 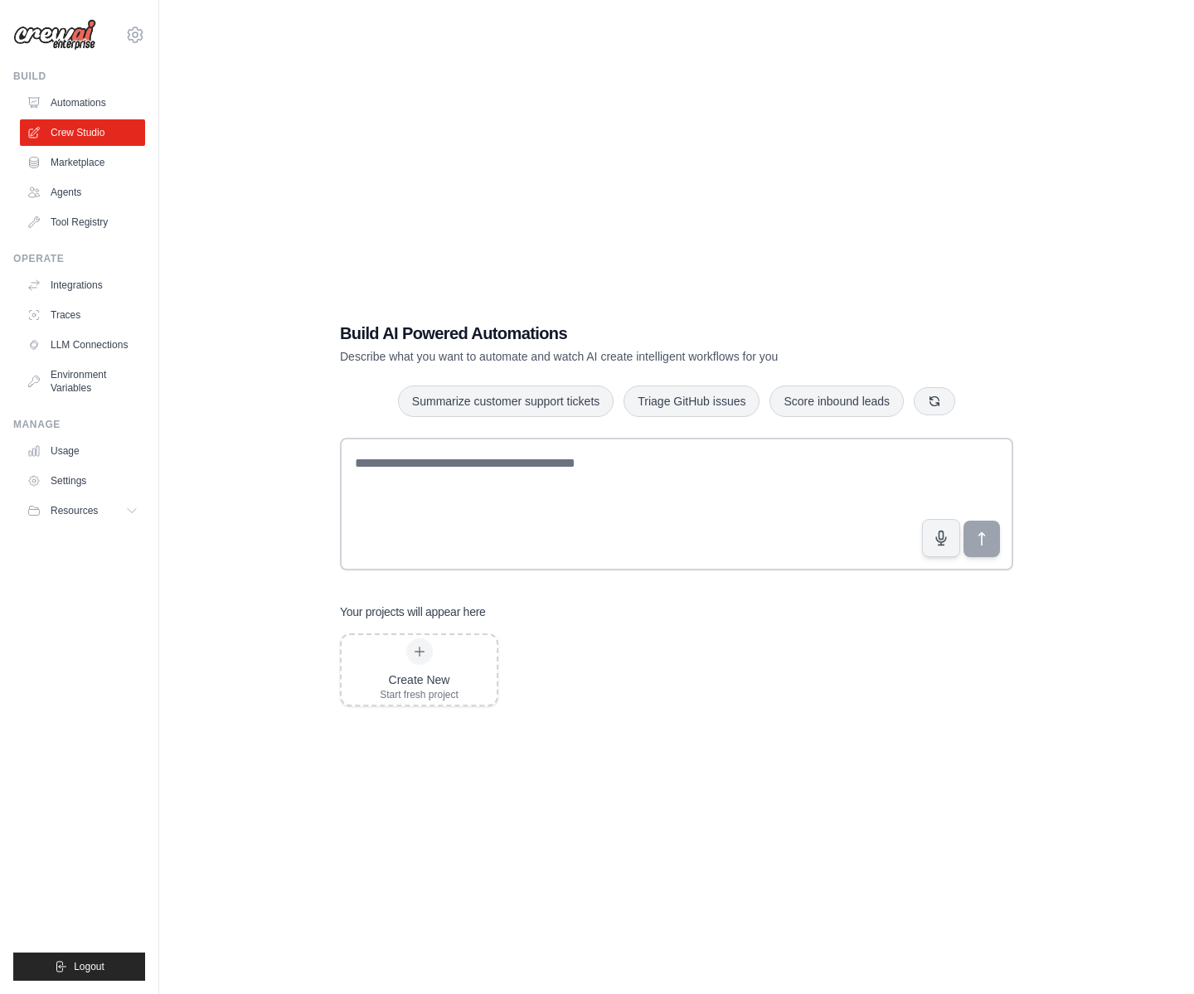 What do you see at coordinates (89, 967) in the screenshot?
I see `span: Logout` at bounding box center [89, 967].